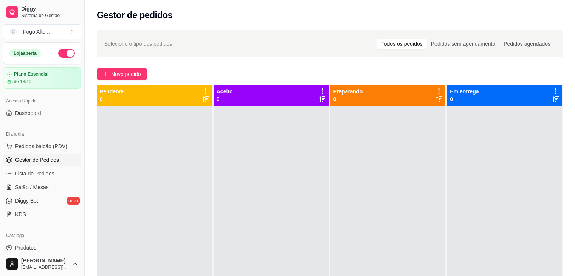 The height and width of the screenshot is (276, 575). I want to click on button: Pedidos balcão (PDV), so click(42, 146).